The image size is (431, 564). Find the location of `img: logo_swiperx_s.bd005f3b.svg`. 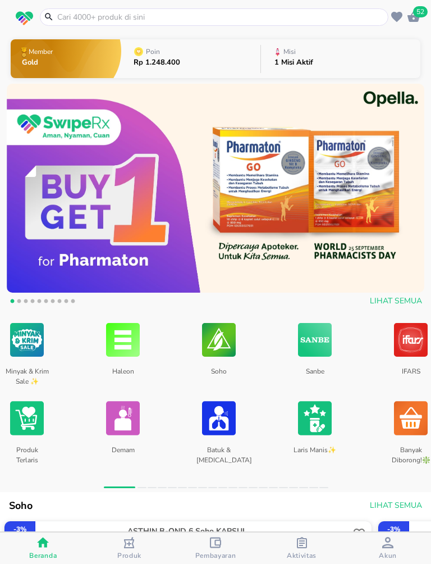

img: logo_swiperx_s.bd005f3b.svg is located at coordinates (24, 19).